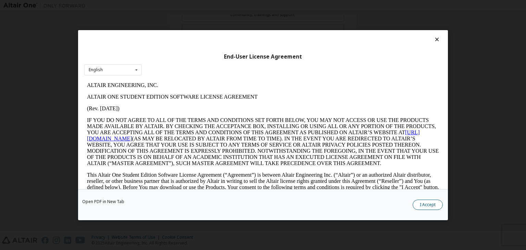  What do you see at coordinates (96, 70) in the screenshot?
I see `div: English` at bounding box center [96, 70].